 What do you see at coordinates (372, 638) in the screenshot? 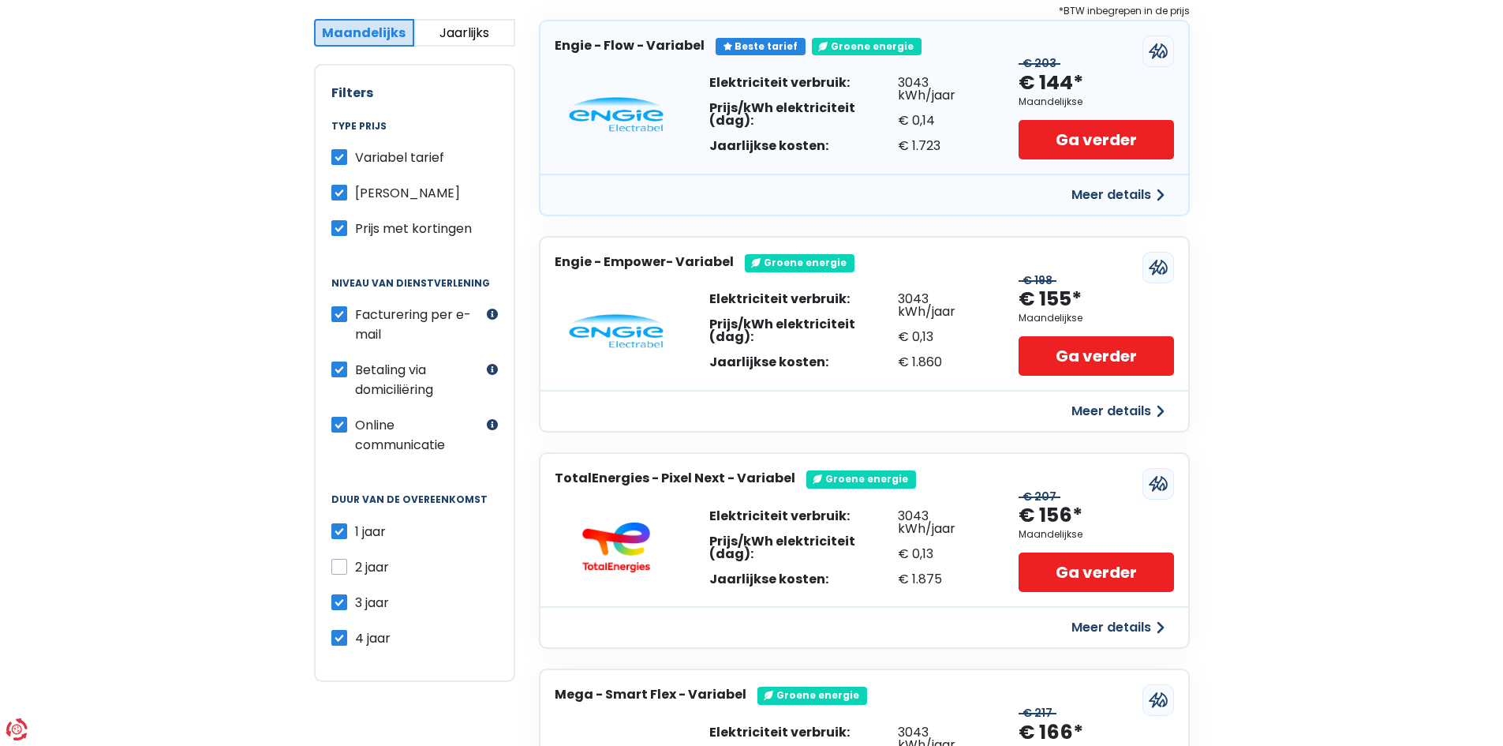
I see `span: 4 jaar` at bounding box center [372, 638].